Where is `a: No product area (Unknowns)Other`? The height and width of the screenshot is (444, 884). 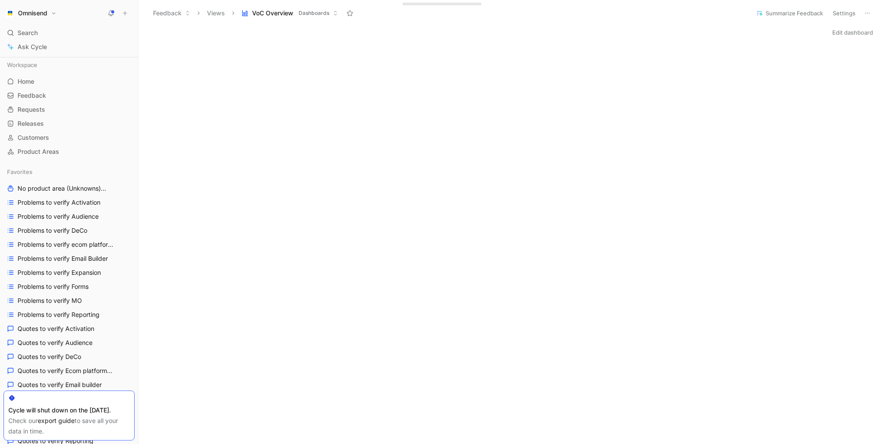
a: No product area (Unknowns)Other is located at coordinates (69, 189).